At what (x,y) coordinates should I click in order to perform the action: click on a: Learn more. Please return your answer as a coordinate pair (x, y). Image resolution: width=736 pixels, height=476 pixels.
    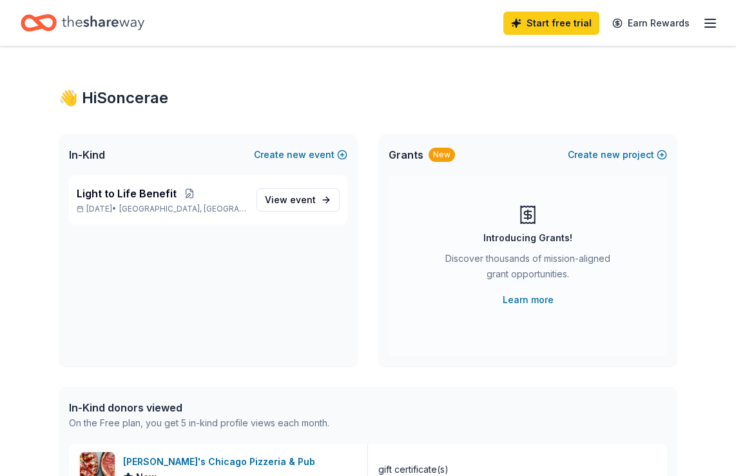
    Looking at the image, I should click on (528, 300).